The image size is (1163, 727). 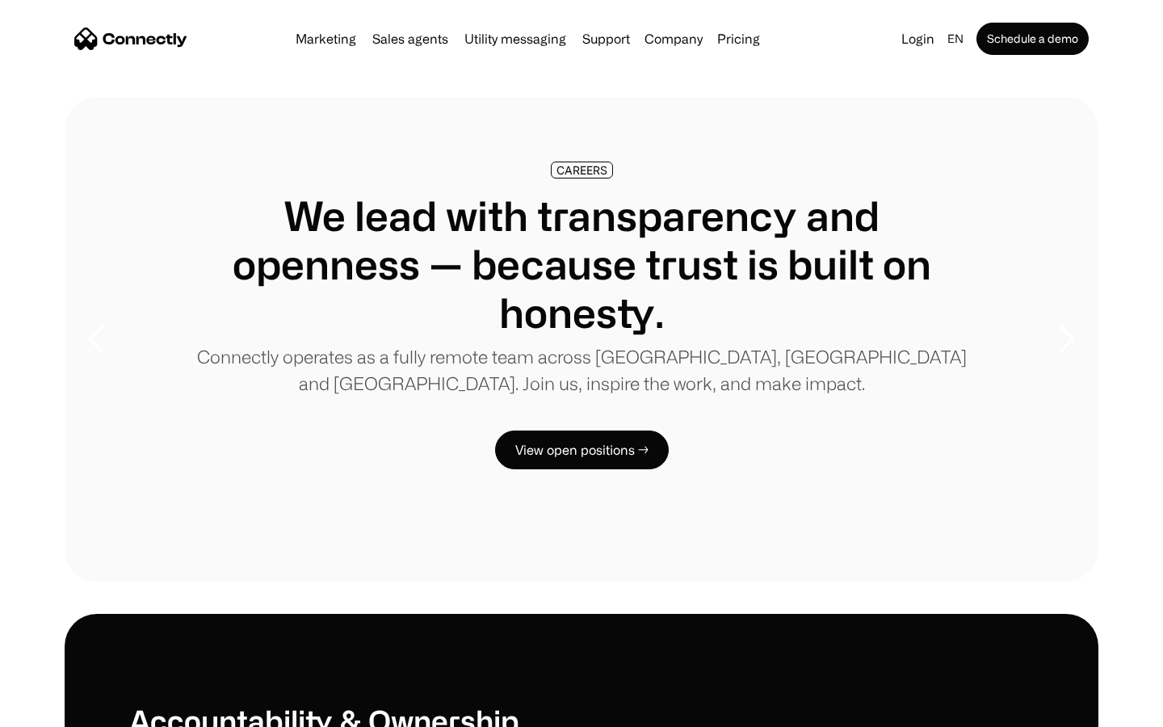 I want to click on div: CAREERS, so click(x=582, y=170).